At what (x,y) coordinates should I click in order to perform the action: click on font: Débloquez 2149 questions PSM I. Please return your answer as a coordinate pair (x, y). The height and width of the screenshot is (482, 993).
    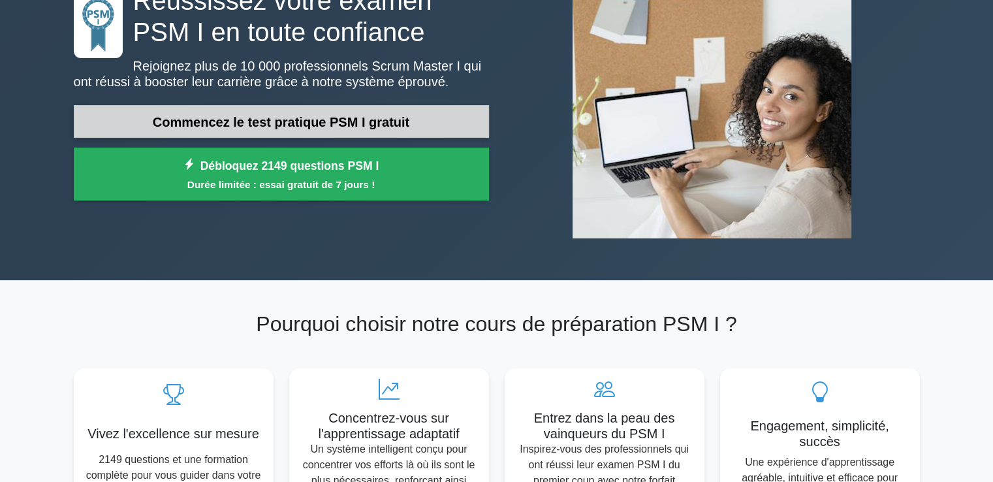
    Looking at the image, I should click on (290, 166).